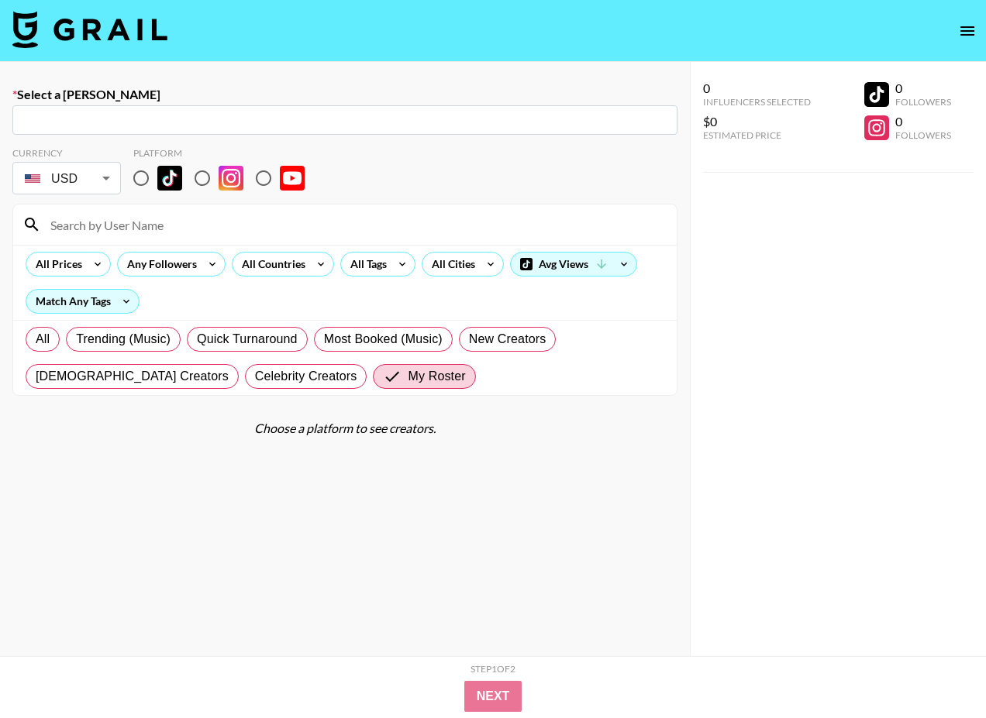 Image resolution: width=986 pixels, height=718 pixels. I want to click on div: $0, so click(756, 122).